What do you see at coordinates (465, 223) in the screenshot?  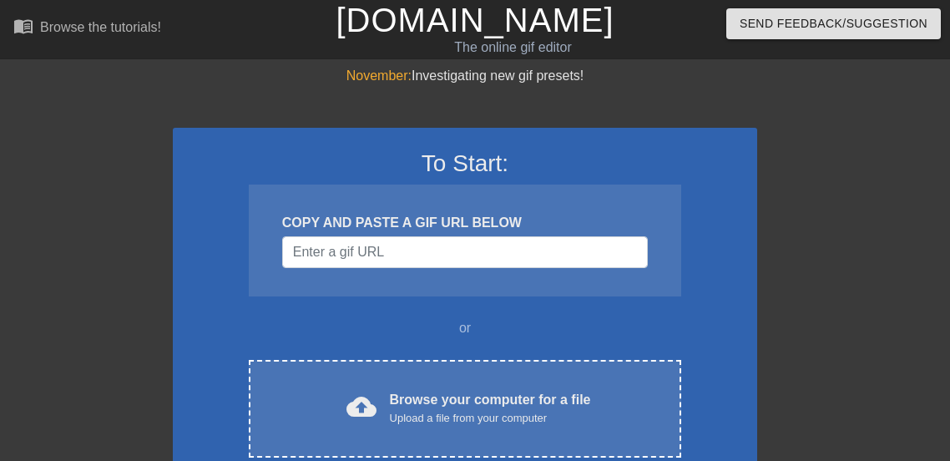 I see `div: COPY AND PASTE A GIF URL BELOW` at bounding box center [465, 223].